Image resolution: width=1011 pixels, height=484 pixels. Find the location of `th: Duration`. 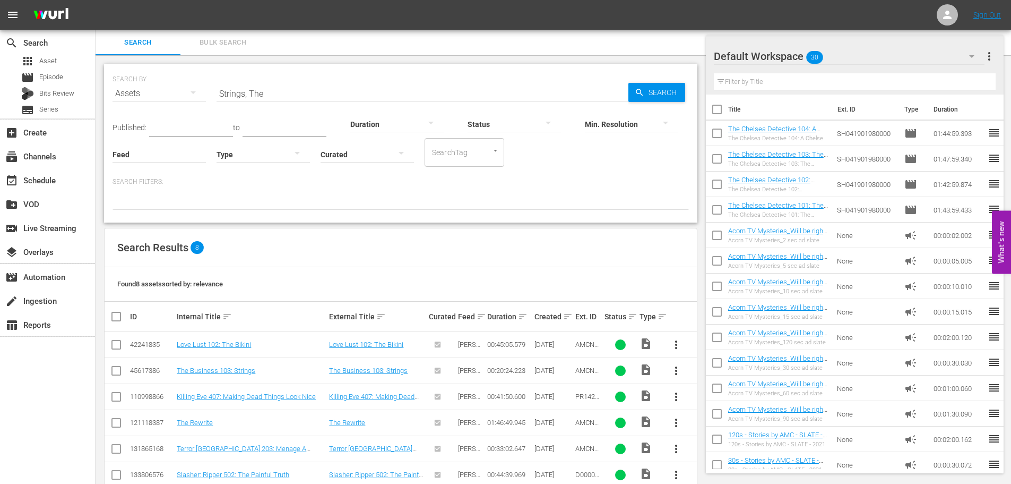

th: Duration is located at coordinates (959, 109).